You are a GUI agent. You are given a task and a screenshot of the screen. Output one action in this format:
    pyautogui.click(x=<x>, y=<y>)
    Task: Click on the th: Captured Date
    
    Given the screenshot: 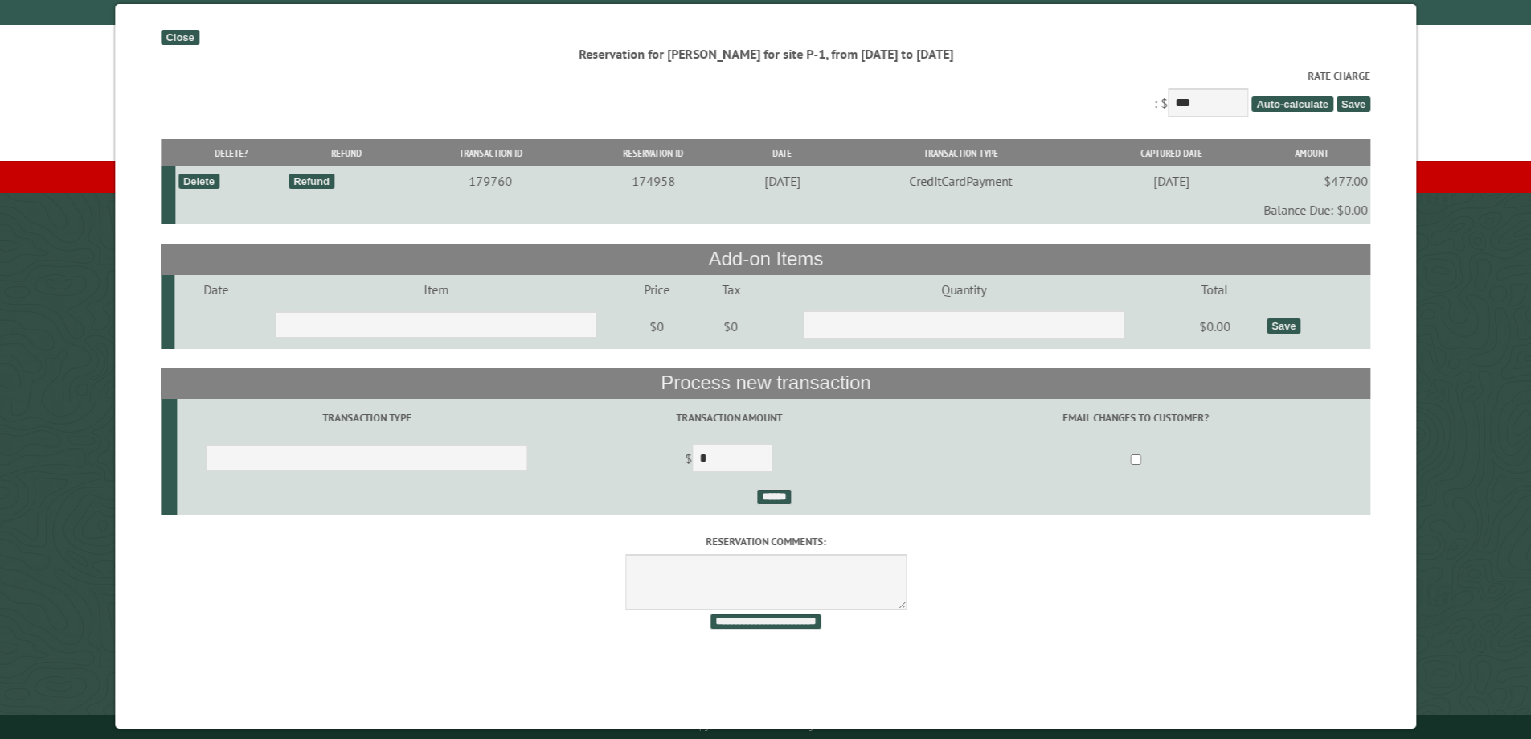 What is the action you would take?
    pyautogui.click(x=1171, y=153)
    